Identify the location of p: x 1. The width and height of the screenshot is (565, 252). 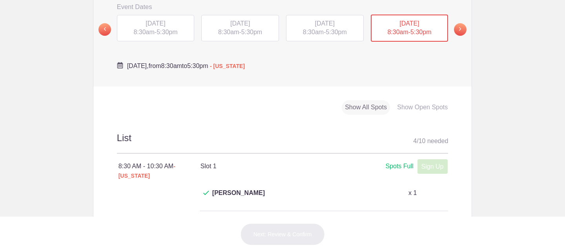
(412, 193).